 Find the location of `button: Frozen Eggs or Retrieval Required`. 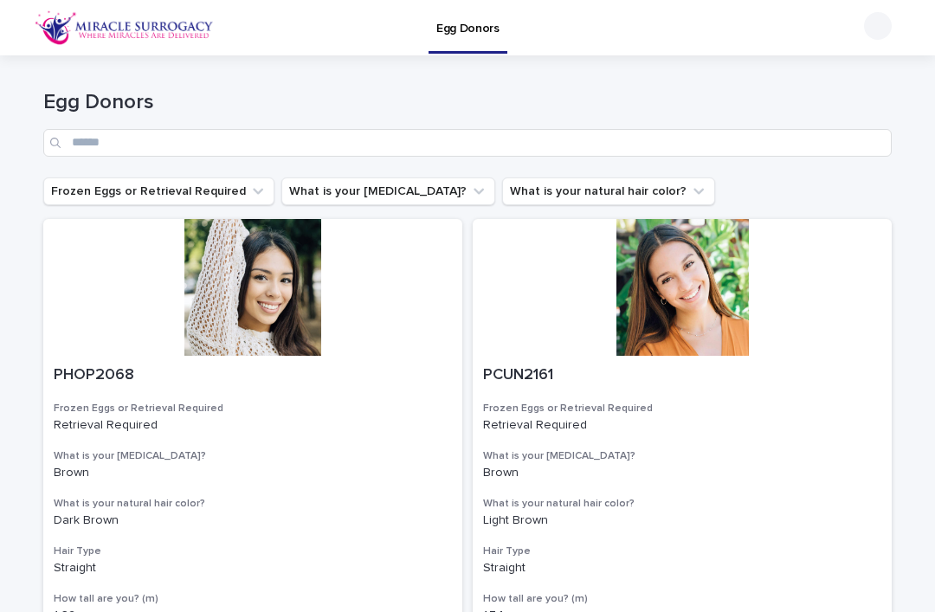

button: Frozen Eggs or Retrieval Required is located at coordinates (158, 191).